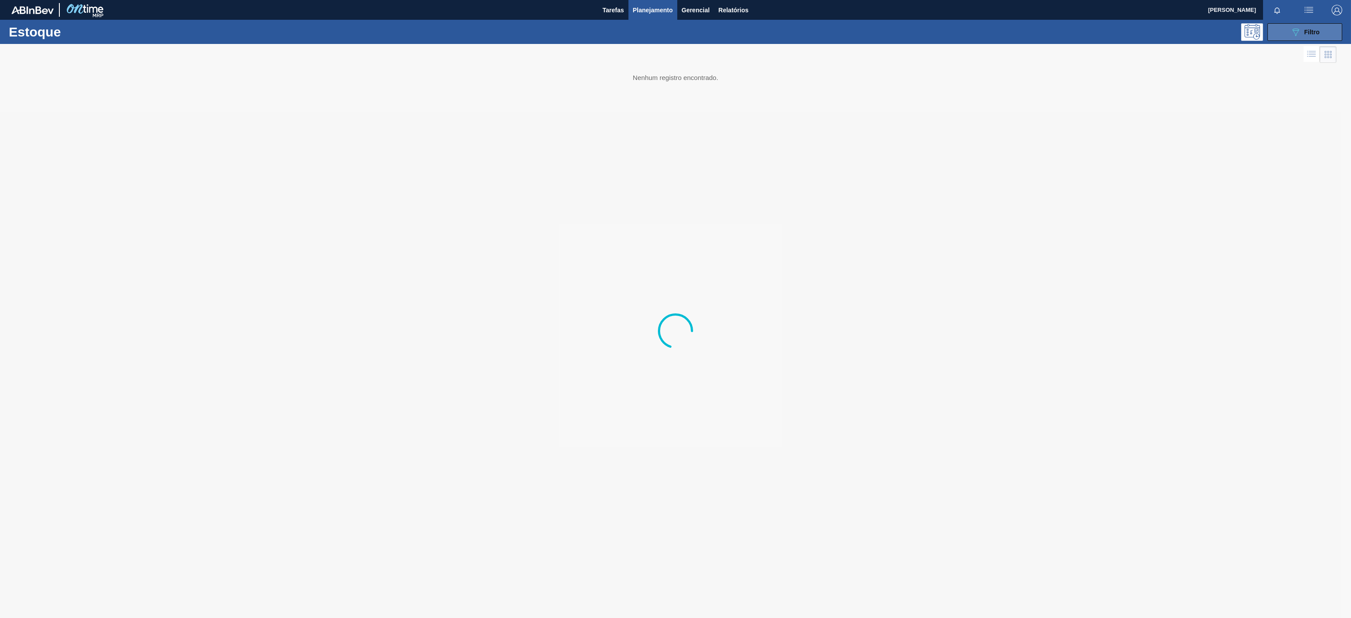 The image size is (1351, 618). I want to click on div: Pogramando: nenhum usuário selecionado, so click(1252, 32).